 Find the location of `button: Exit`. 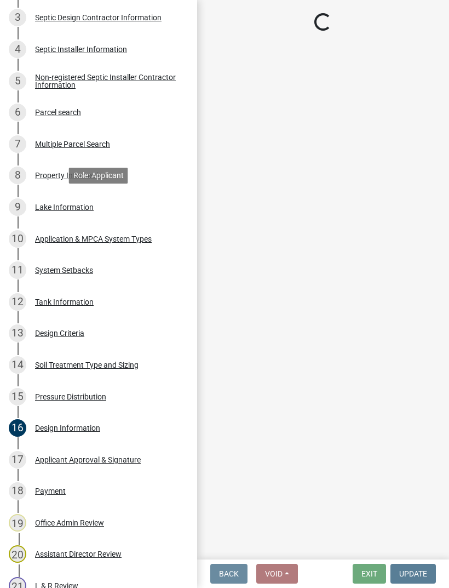

button: Exit is located at coordinates (369, 573).